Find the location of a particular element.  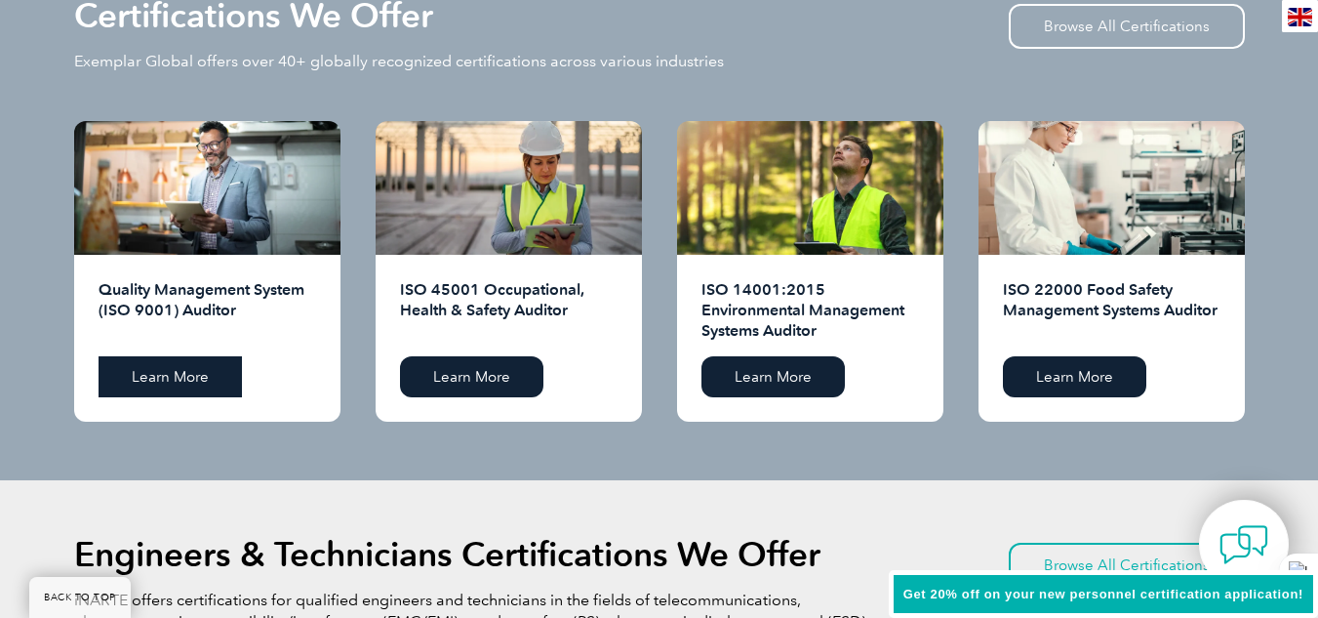

h2: Quality Management System (ISO 9001) Auditor is located at coordinates (207, 310).